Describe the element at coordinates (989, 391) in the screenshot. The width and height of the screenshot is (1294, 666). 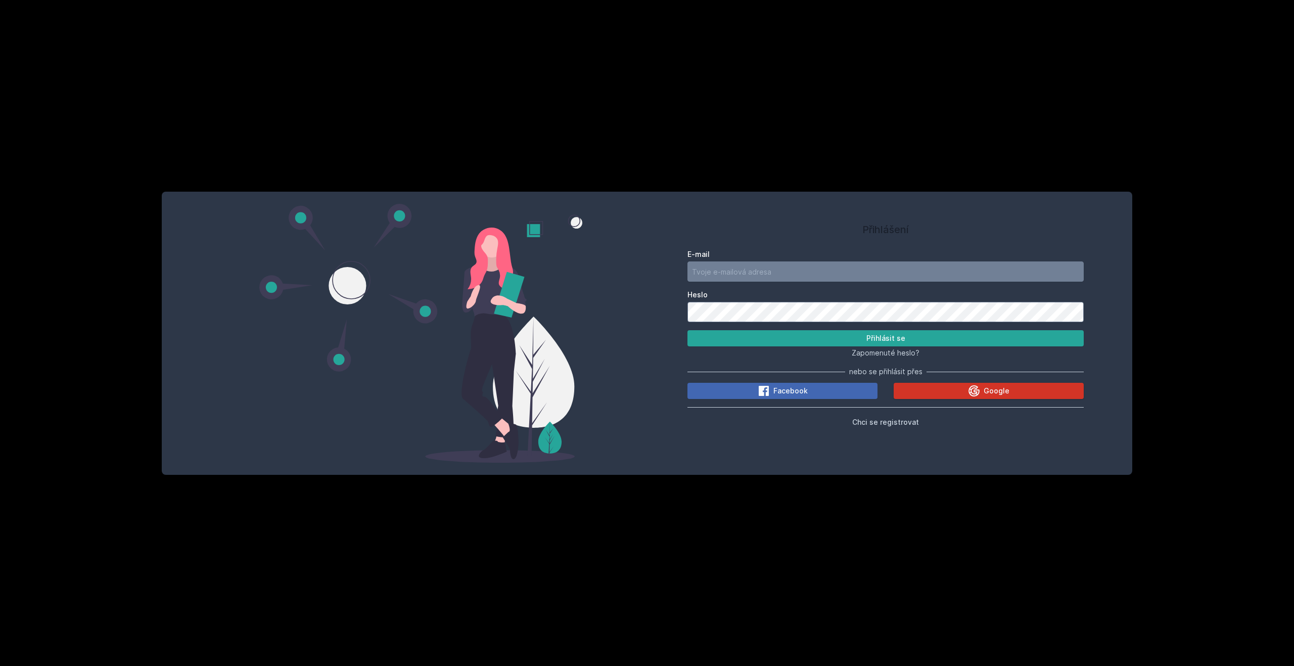
I see `button: Google` at that location.